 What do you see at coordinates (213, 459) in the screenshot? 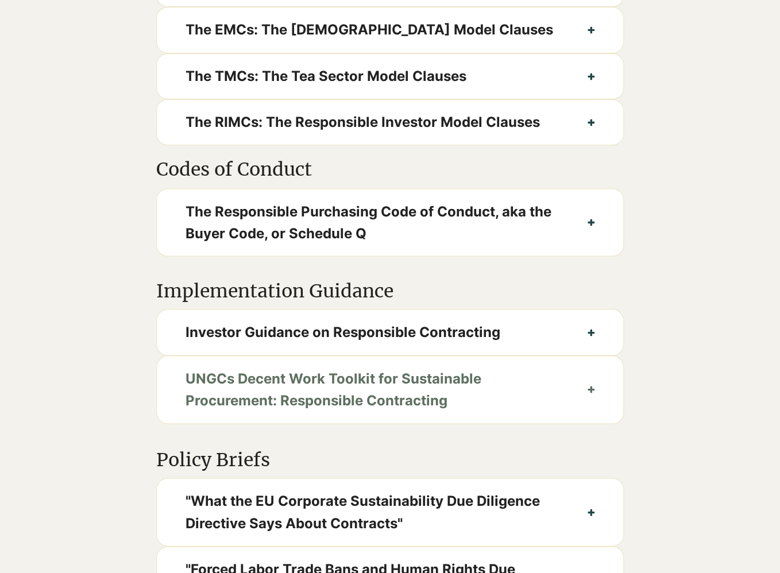
I see `span: Policy Briefs` at bounding box center [213, 459].